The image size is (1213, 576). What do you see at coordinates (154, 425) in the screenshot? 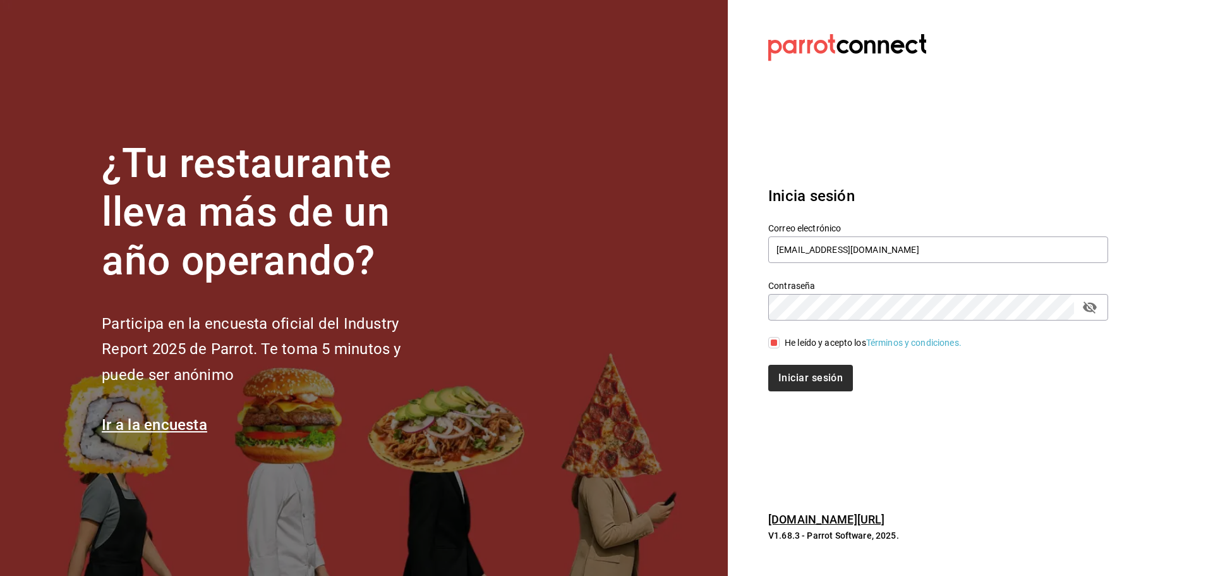
I see `a: Ir a la encuesta` at bounding box center [154, 425].